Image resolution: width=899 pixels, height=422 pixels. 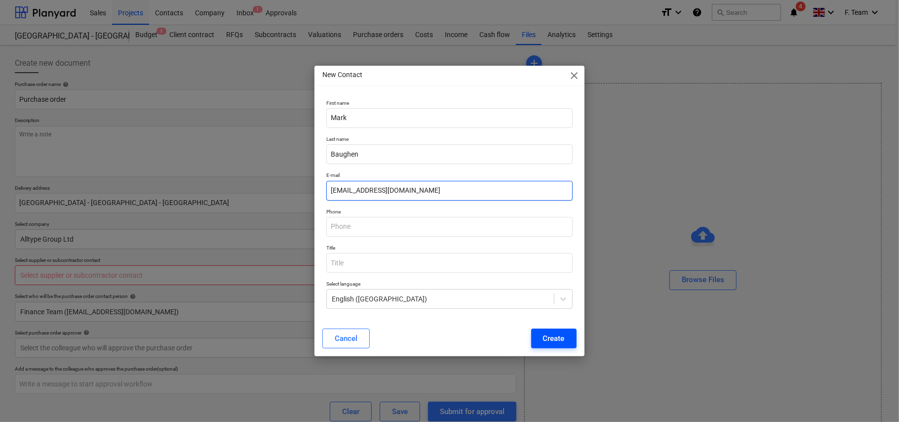 I want to click on input: Title, so click(x=449, y=263).